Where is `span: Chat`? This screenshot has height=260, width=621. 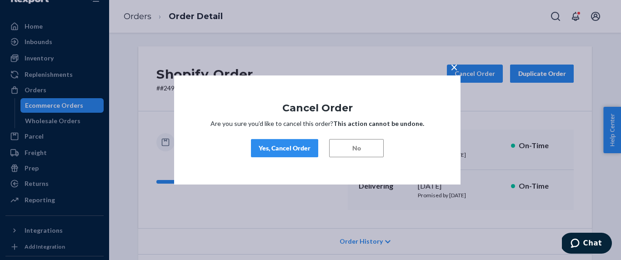
span: Chat is located at coordinates (30, 10).